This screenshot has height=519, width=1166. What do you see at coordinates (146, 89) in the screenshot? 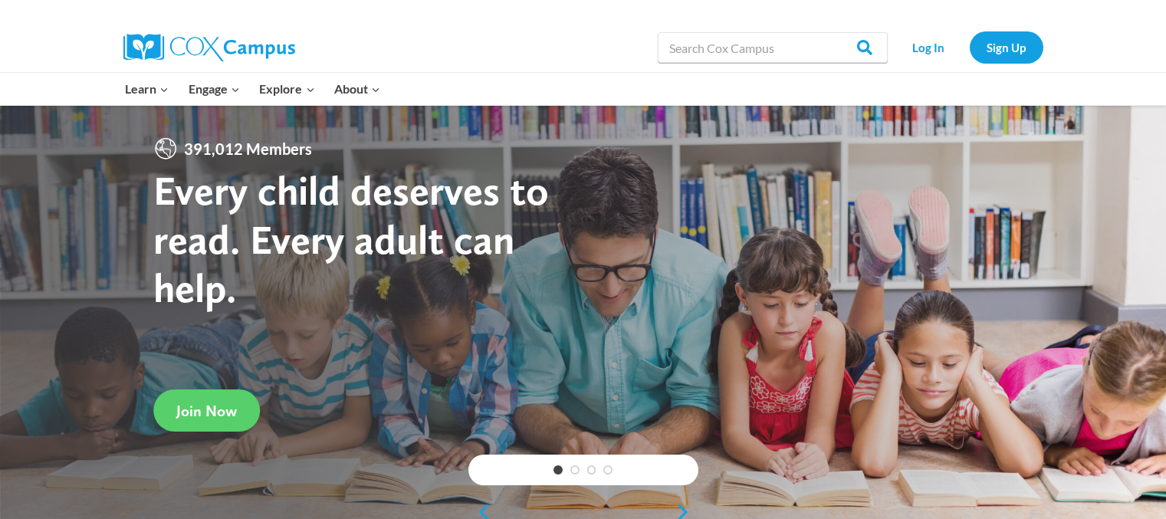
I see `span: Learn` at bounding box center [146, 89].